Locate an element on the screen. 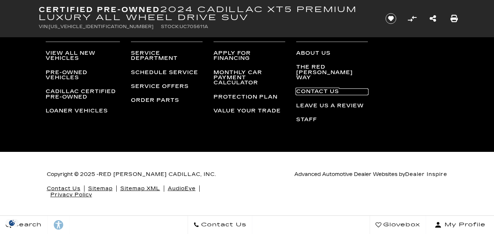 The height and width of the screenshot is (234, 494). button: Compare Vehicle is located at coordinates (412, 19).